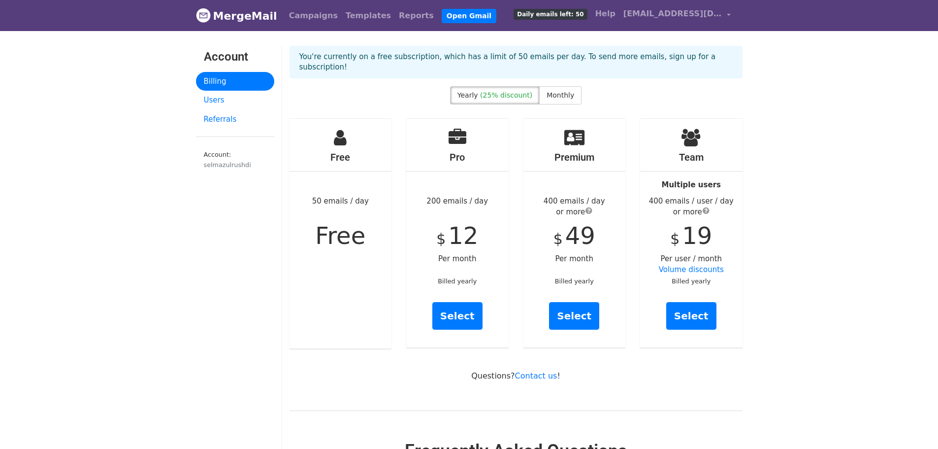 The width and height of the screenshot is (938, 449). Describe the element at coordinates (691, 185) in the screenshot. I see `strong: Multiple users` at that location.